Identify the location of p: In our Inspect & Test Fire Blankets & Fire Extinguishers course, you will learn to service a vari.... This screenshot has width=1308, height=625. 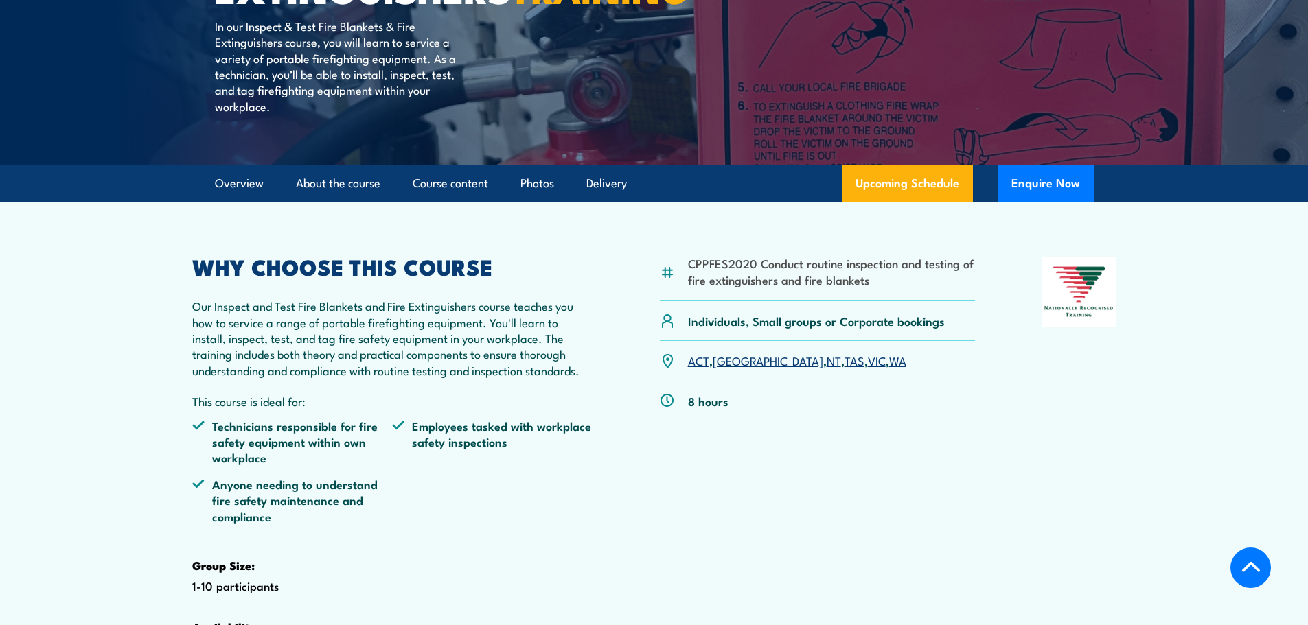
(340, 66).